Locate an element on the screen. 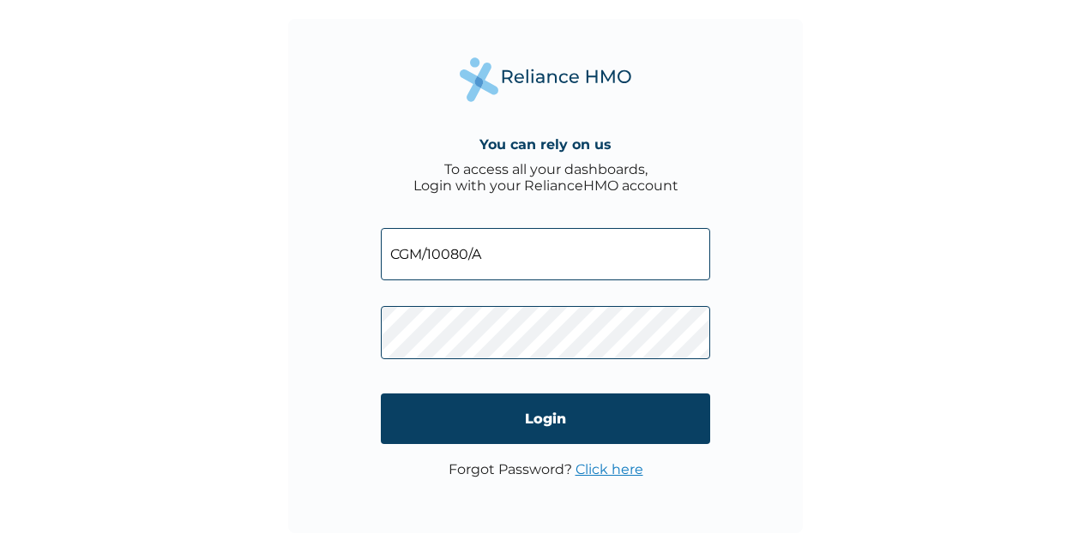 Image resolution: width=1091 pixels, height=552 pixels. img: Reliance Health's Logo is located at coordinates (546, 79).